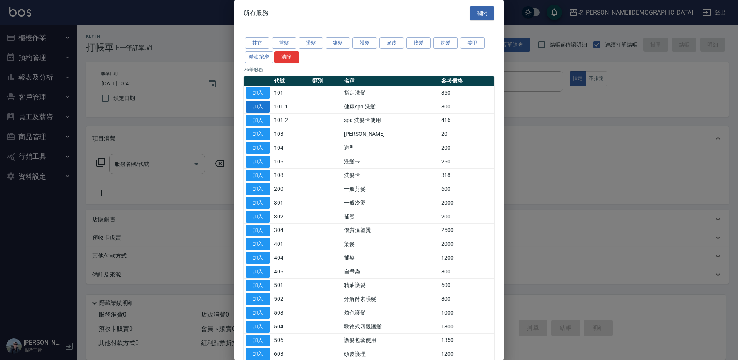 The height and width of the screenshot is (360, 738). Describe the element at coordinates (291, 120) in the screenshot. I see `td: 101-2` at that location.